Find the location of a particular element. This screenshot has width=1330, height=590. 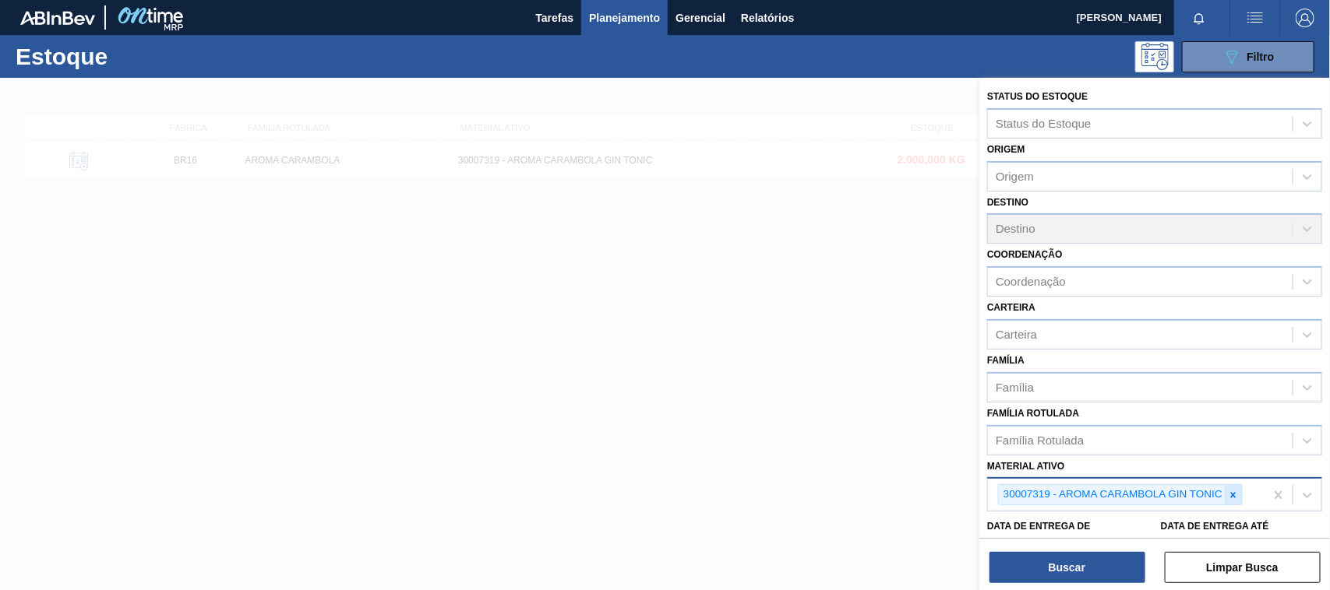

label: Família Rotulada is located at coordinates (1033, 414).